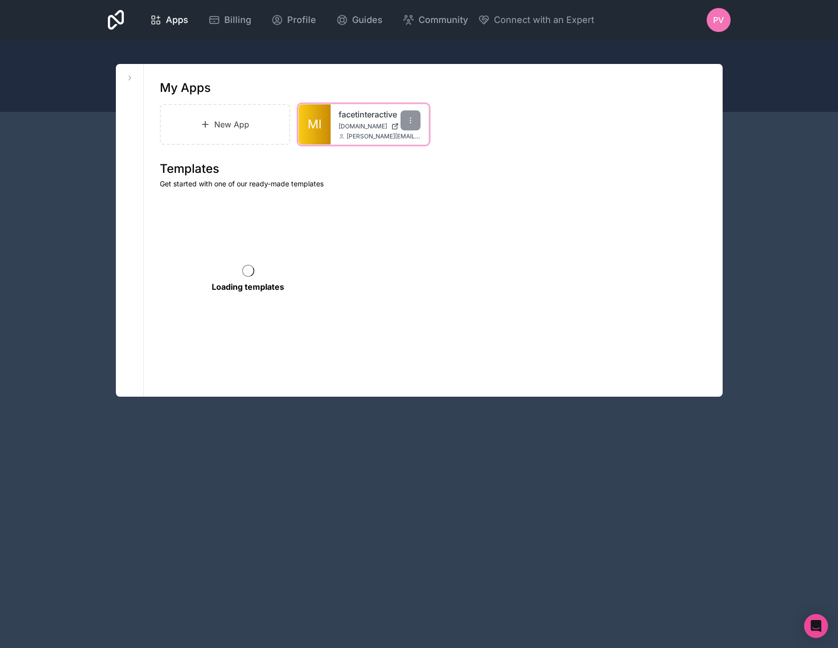 This screenshot has width=838, height=648. I want to click on a: Billing, so click(230, 20).